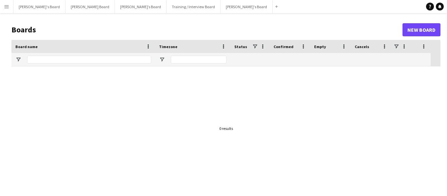 This screenshot has height=196, width=447. I want to click on h1: Boards, so click(207, 30).